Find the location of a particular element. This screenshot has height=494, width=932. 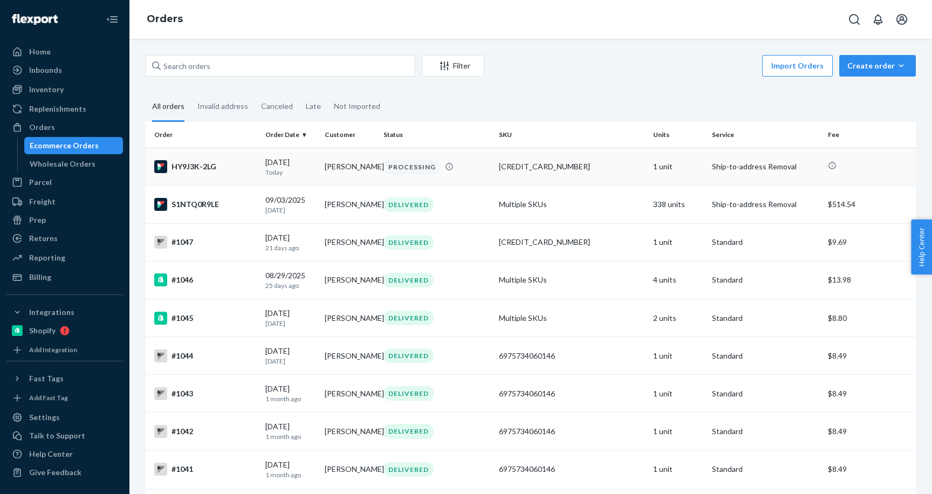

div: Add Fast Tag is located at coordinates (49, 397).